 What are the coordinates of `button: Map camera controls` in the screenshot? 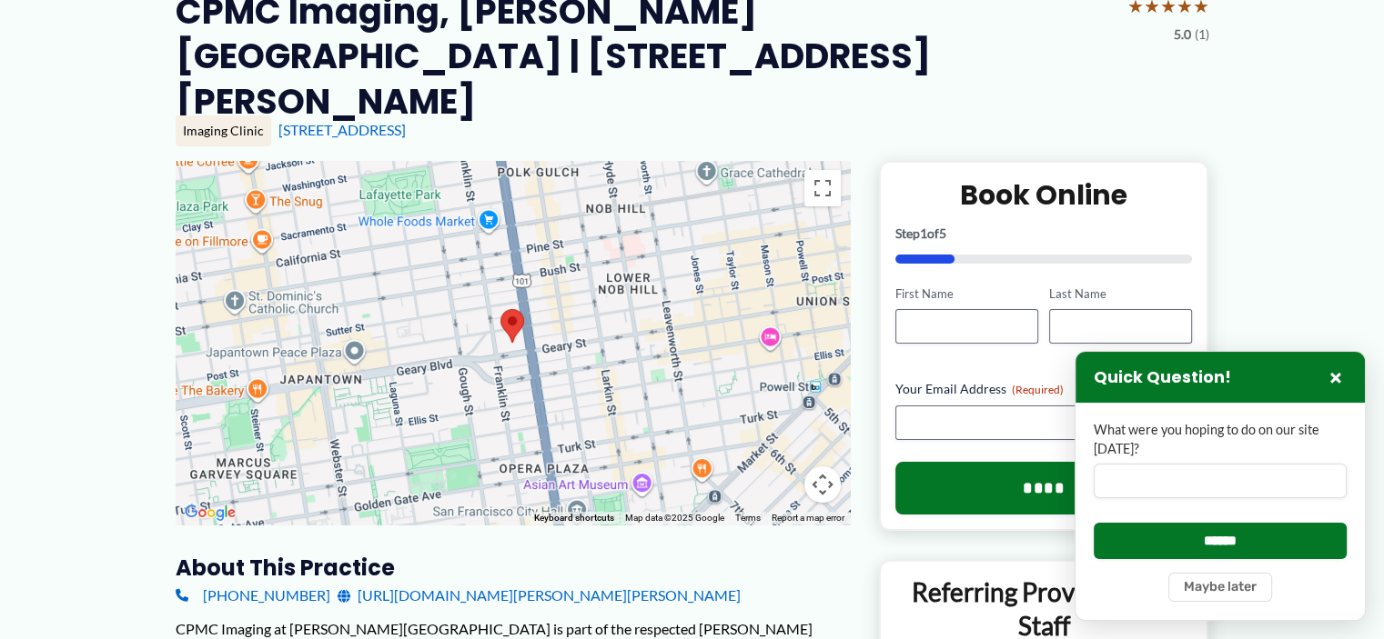 It's located at (822, 485).